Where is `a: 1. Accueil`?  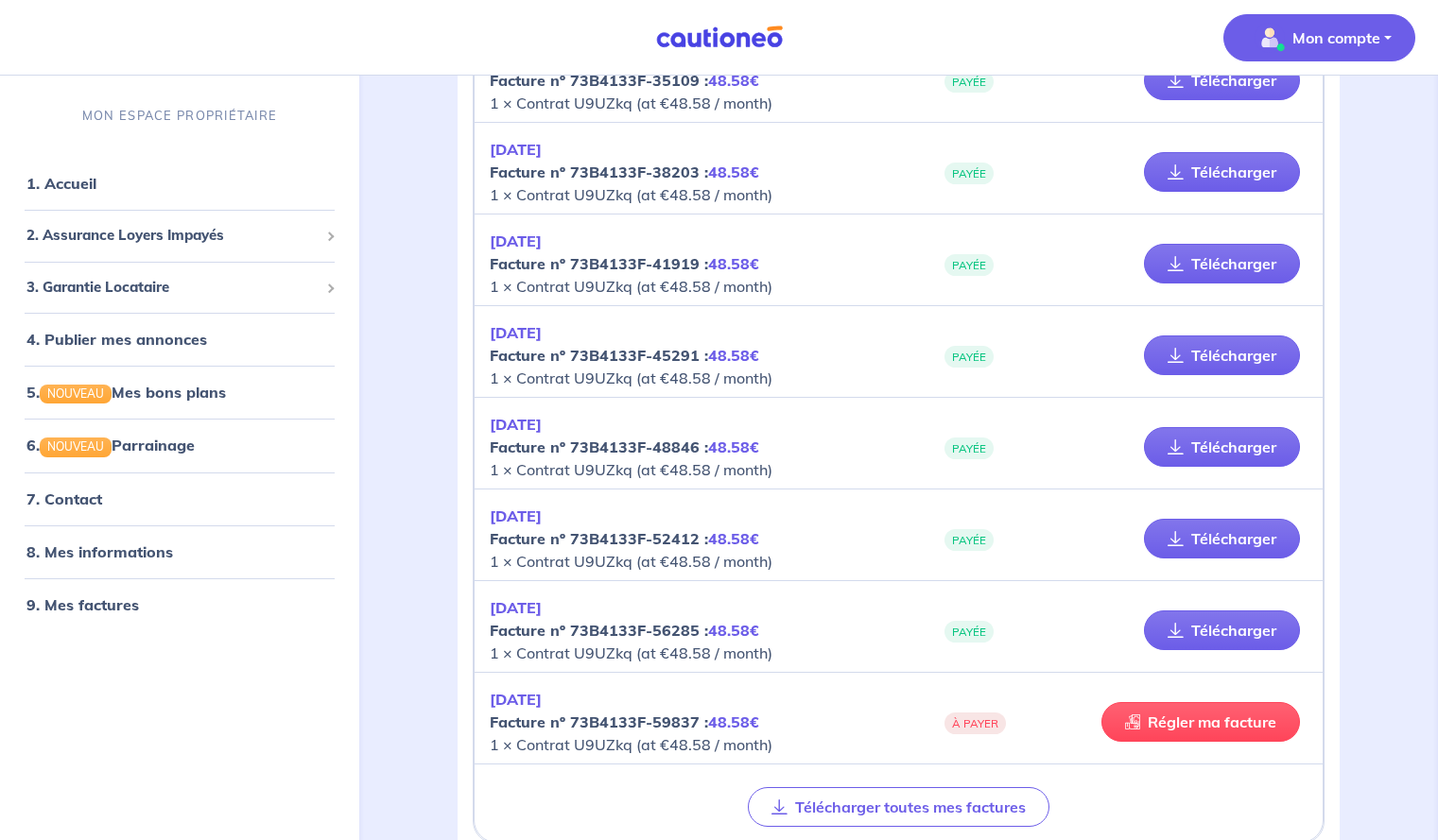 a: 1. Accueil is located at coordinates (62, 184).